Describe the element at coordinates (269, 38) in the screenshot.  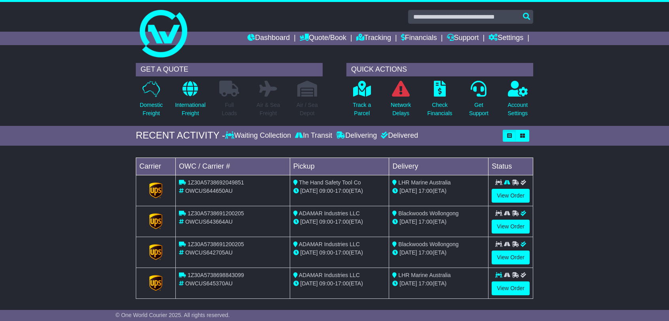
I see `a: Dashboard` at that location.